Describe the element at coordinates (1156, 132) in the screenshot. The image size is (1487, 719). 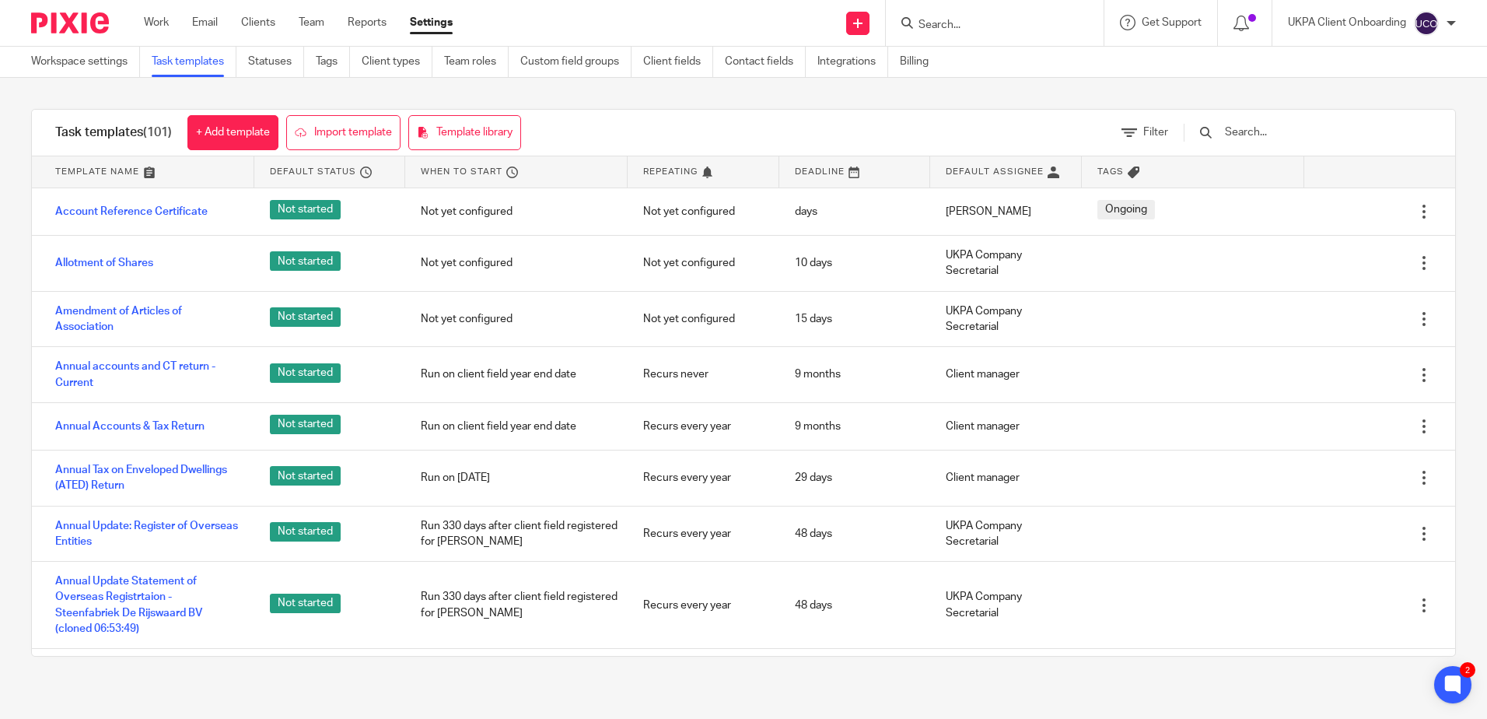
I see `span: Filter` at that location.